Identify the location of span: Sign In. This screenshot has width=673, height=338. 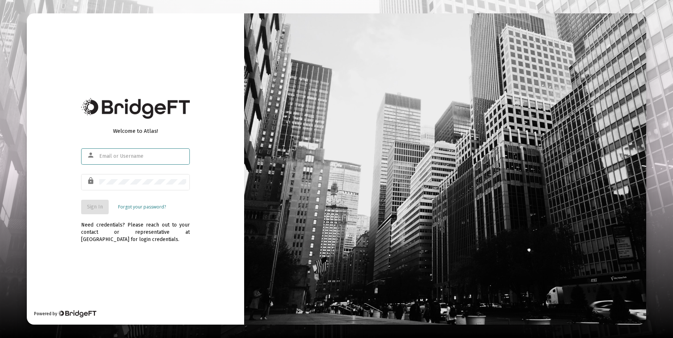
(95, 207).